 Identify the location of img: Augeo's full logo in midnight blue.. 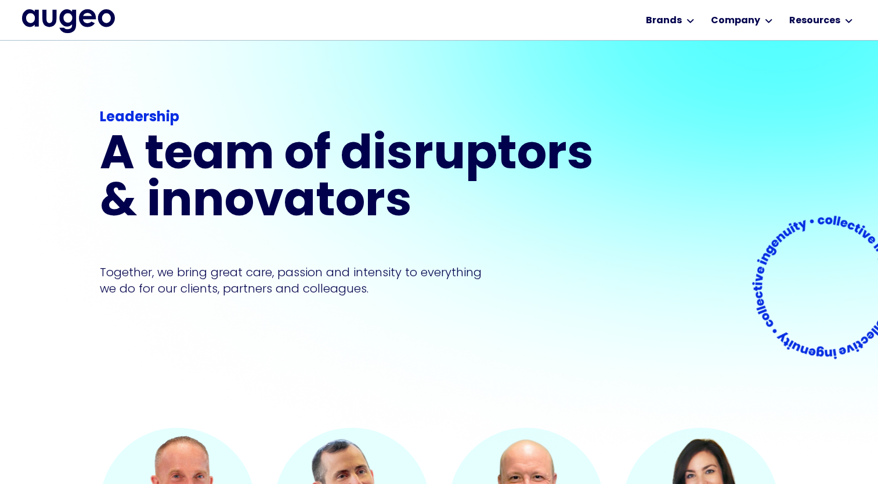
(68, 21).